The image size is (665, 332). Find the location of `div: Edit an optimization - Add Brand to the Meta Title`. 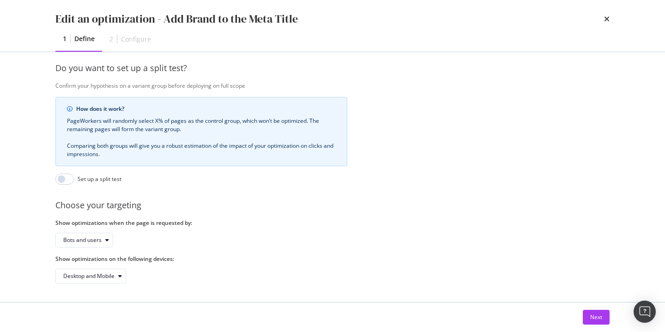

div: Edit an optimization - Add Brand to the Meta Title is located at coordinates (177, 19).